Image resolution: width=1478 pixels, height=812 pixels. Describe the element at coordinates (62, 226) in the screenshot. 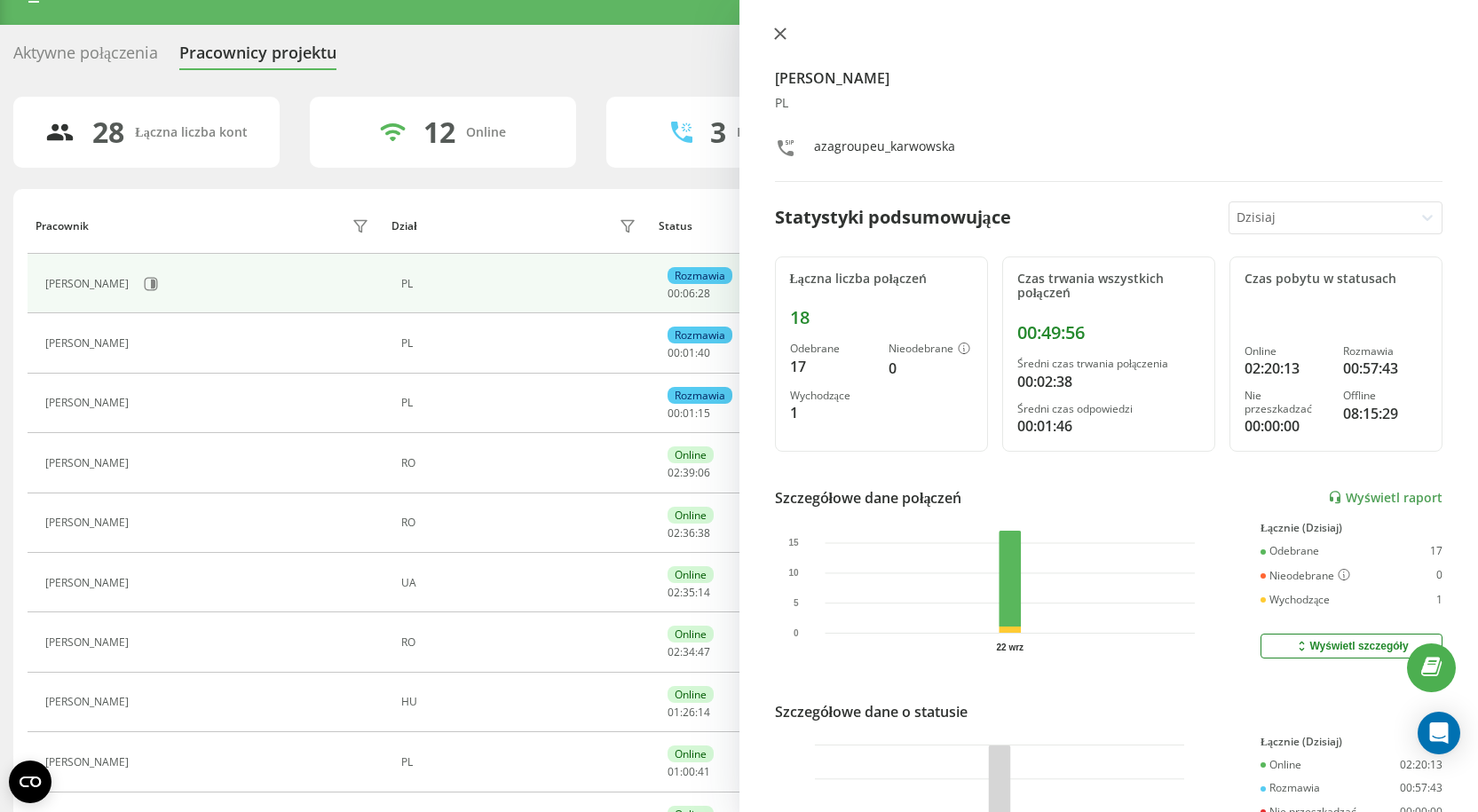

I see `div: Pracownik` at that location.